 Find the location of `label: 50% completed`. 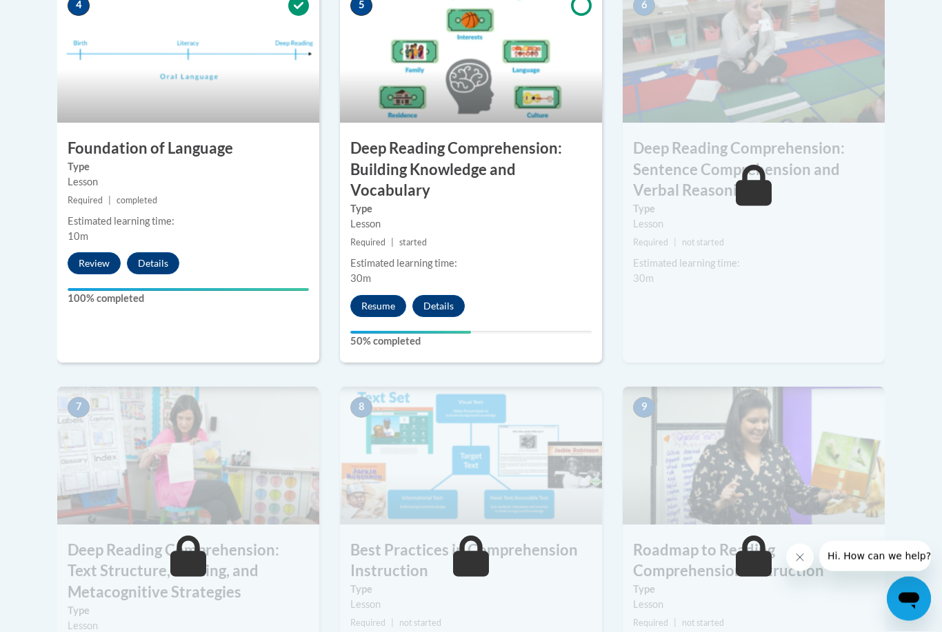

label: 50% completed is located at coordinates (471, 342).